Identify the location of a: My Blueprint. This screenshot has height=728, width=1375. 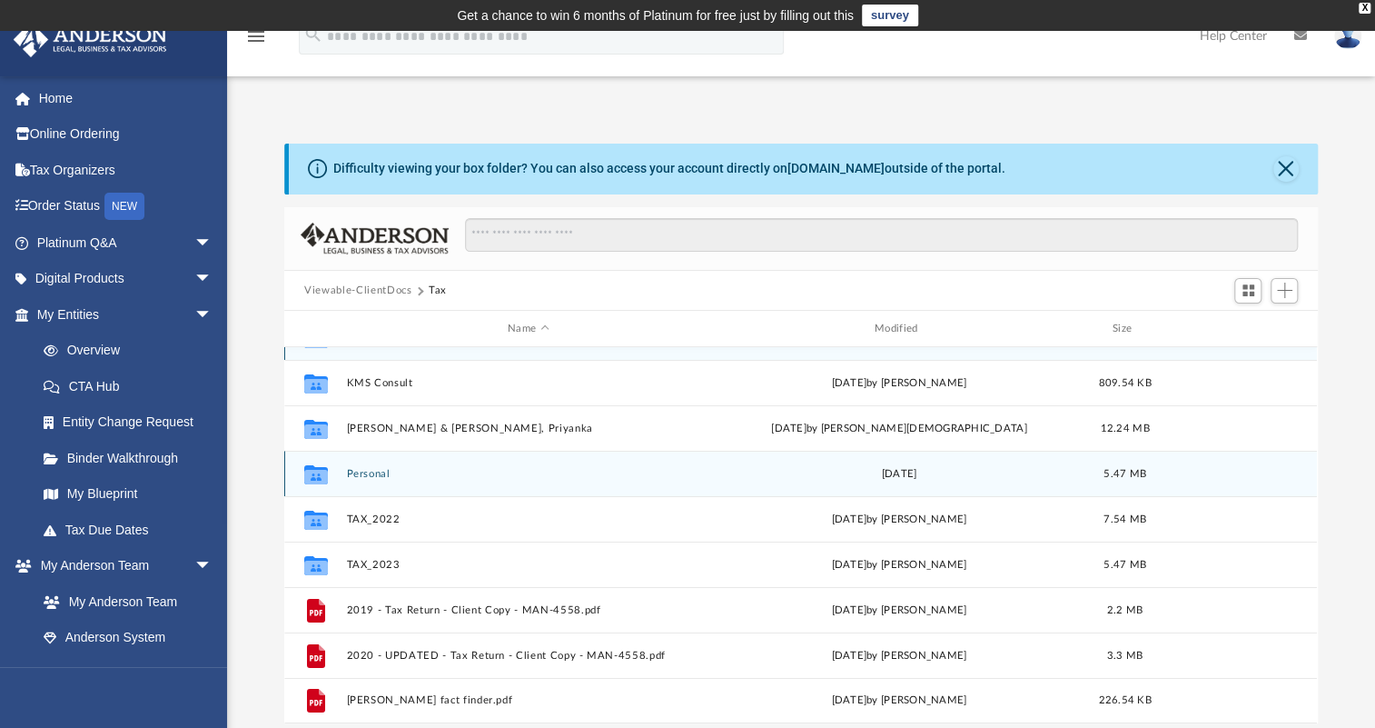
(128, 494).